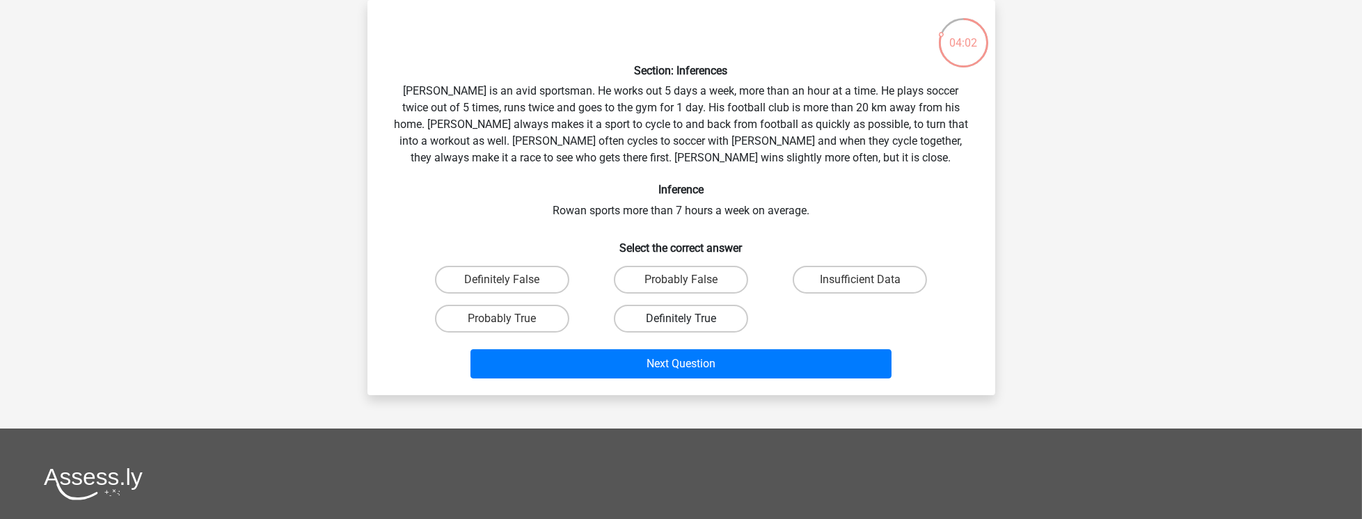 The height and width of the screenshot is (519, 1362). I want to click on h6: Select the correct answer, so click(681, 242).